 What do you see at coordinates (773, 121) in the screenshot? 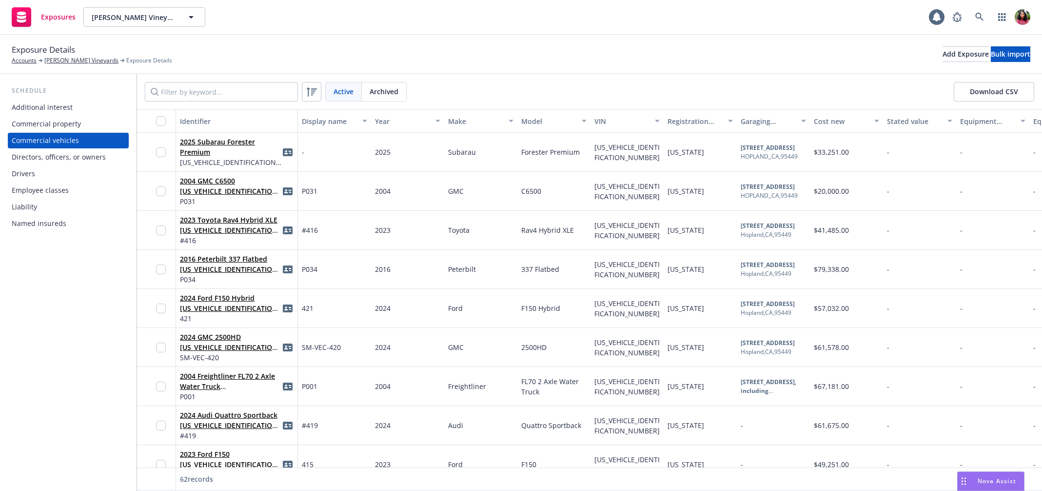
I see `button: Garaging address` at bounding box center [773, 121].